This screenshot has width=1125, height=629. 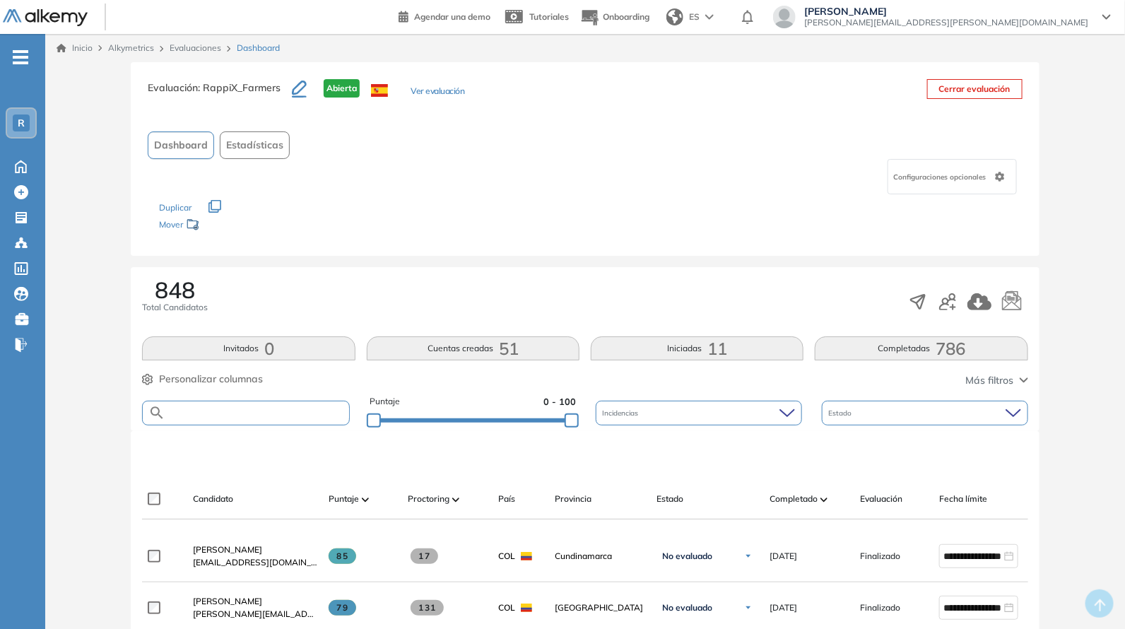 I want to click on a: Inicio, so click(x=74, y=48).